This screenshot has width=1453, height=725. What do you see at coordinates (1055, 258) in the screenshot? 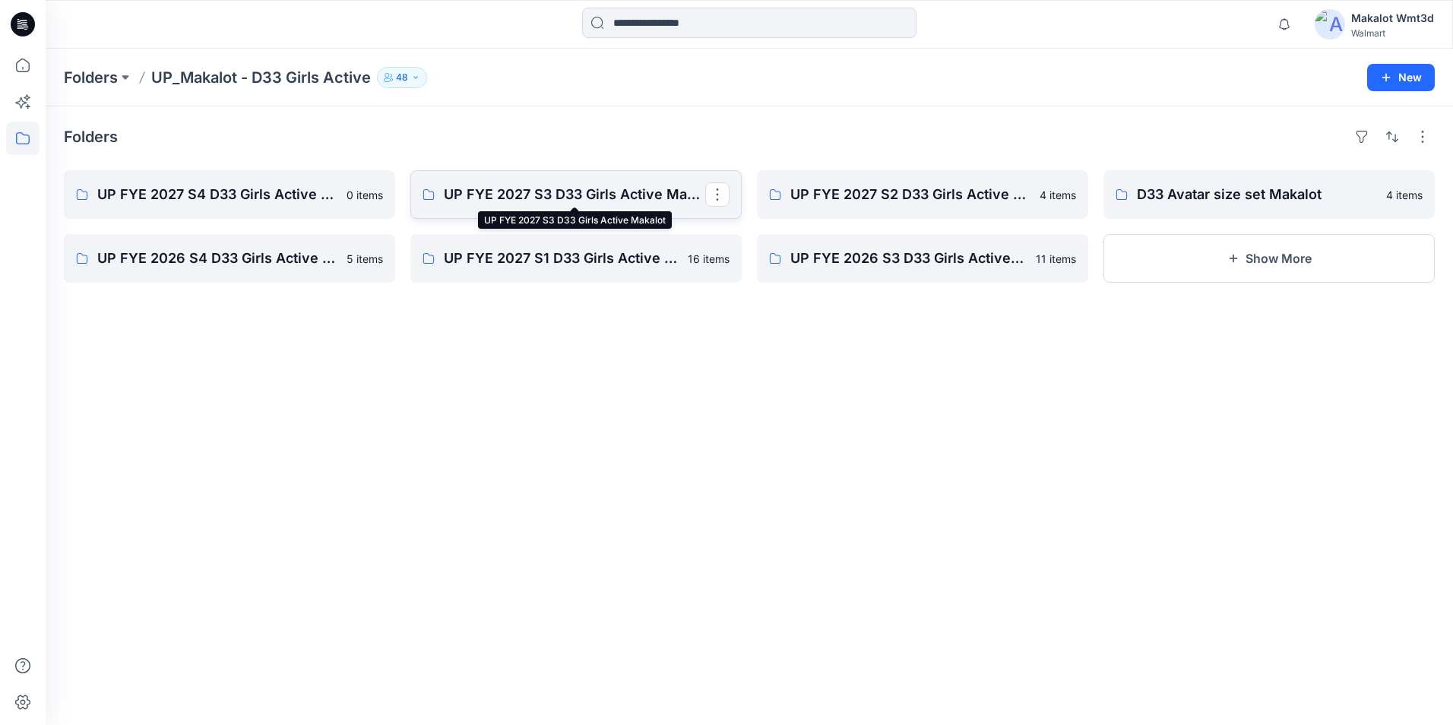
I see `p: 11 items` at bounding box center [1055, 258].